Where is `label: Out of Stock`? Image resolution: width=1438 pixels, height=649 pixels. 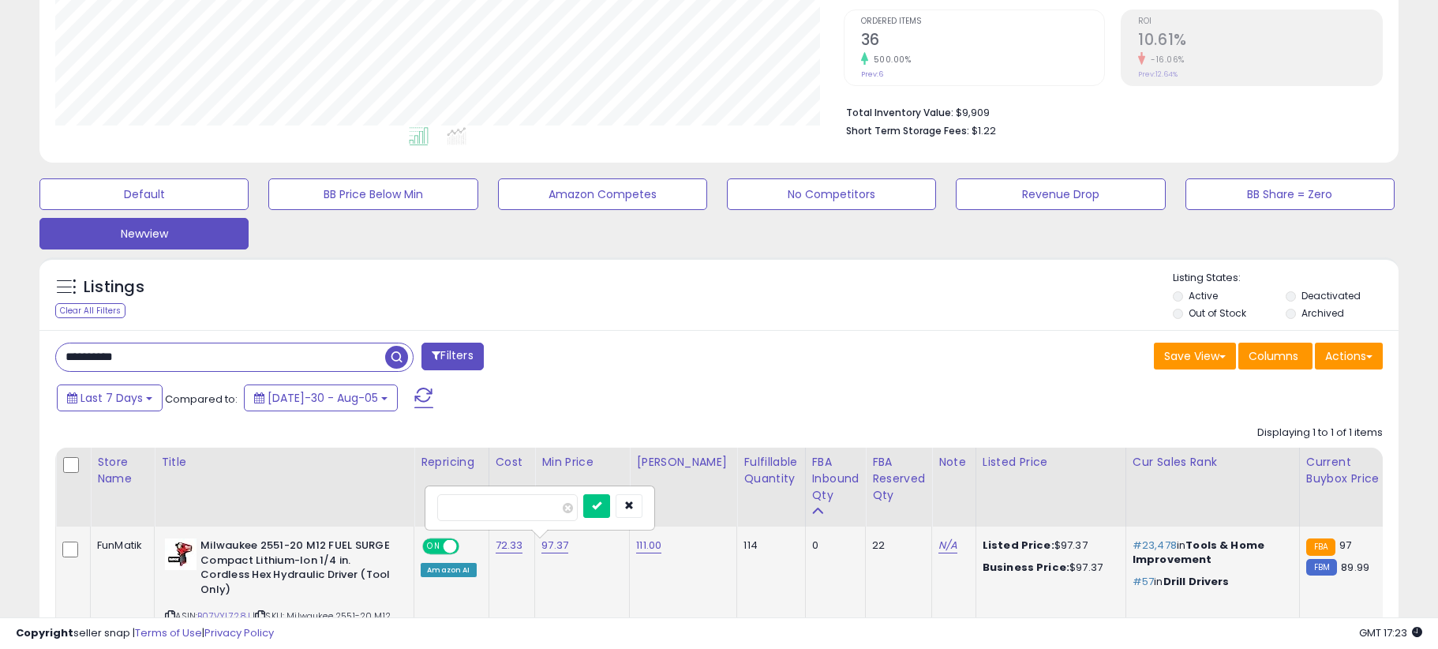
label: Out of Stock is located at coordinates (1217, 313).